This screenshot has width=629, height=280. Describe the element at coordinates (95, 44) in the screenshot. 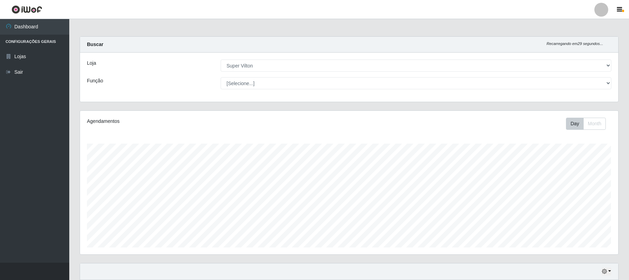

I see `strong: Buscar` at that location.